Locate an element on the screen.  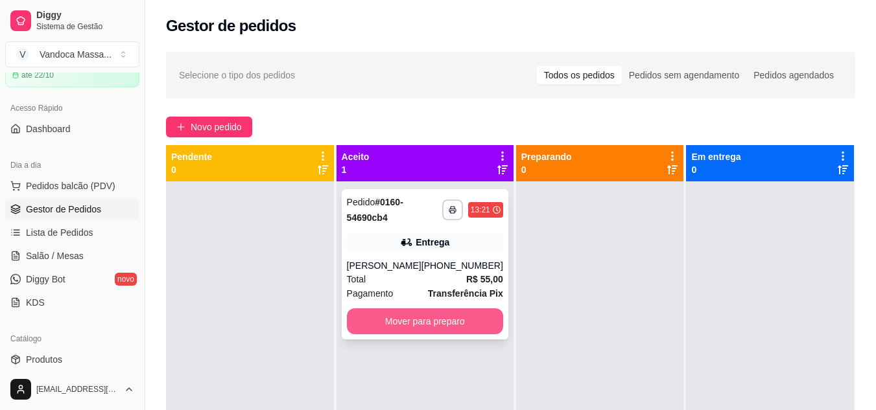
article: até 22/10 is located at coordinates (38, 75).